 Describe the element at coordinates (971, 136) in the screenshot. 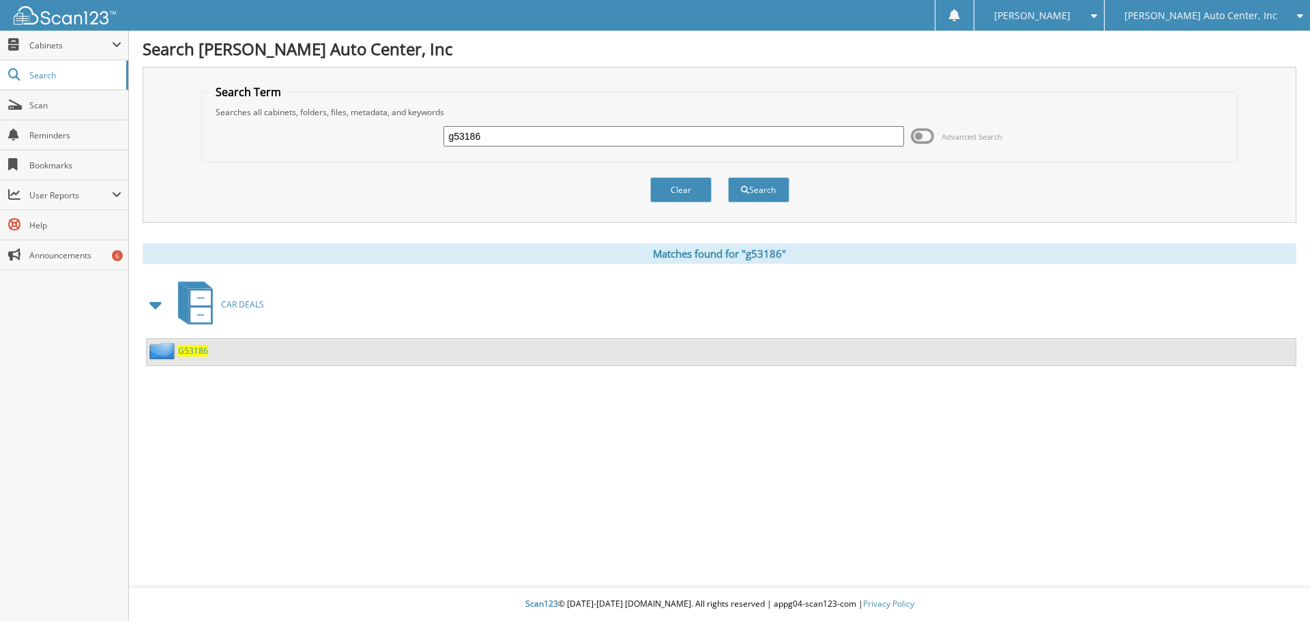

I see `span: Advanced Search` at that location.